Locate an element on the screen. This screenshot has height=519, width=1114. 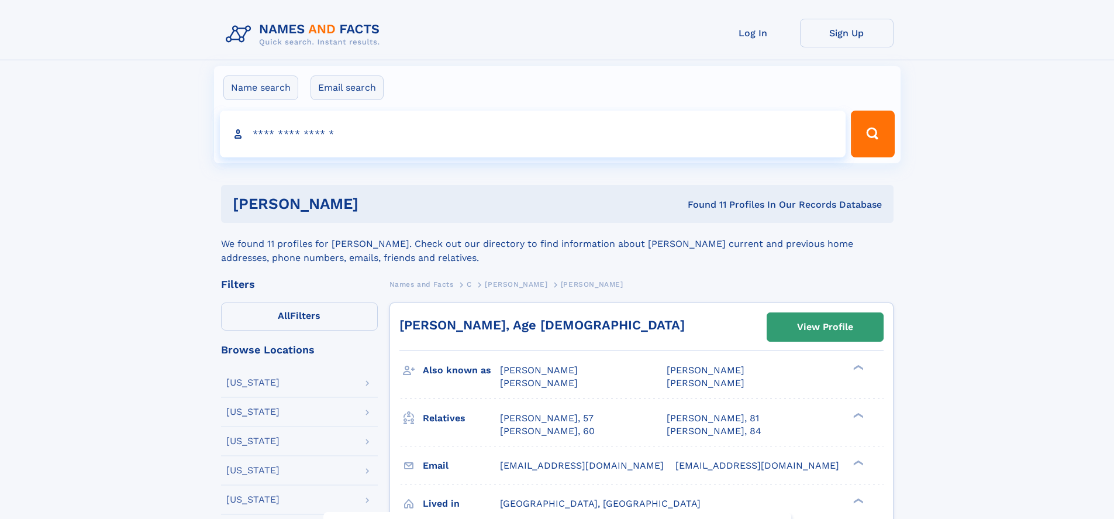
span: All is located at coordinates (284, 315).